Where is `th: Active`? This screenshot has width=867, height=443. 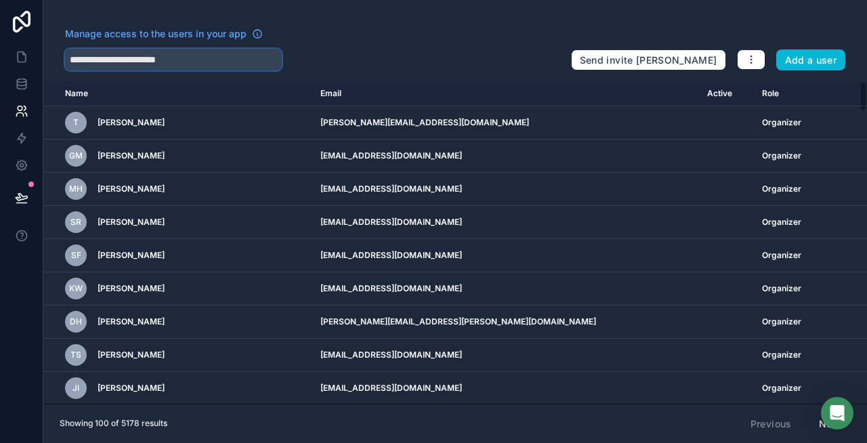 th: Active is located at coordinates (726, 94).